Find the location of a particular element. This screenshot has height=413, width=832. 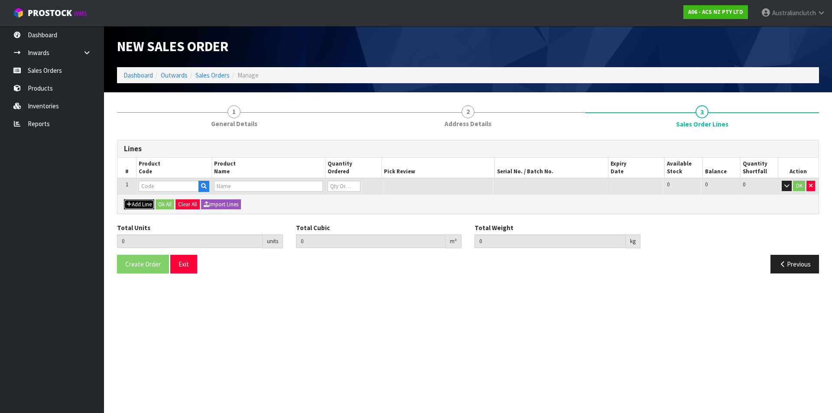

button: Create Order is located at coordinates (143, 264).